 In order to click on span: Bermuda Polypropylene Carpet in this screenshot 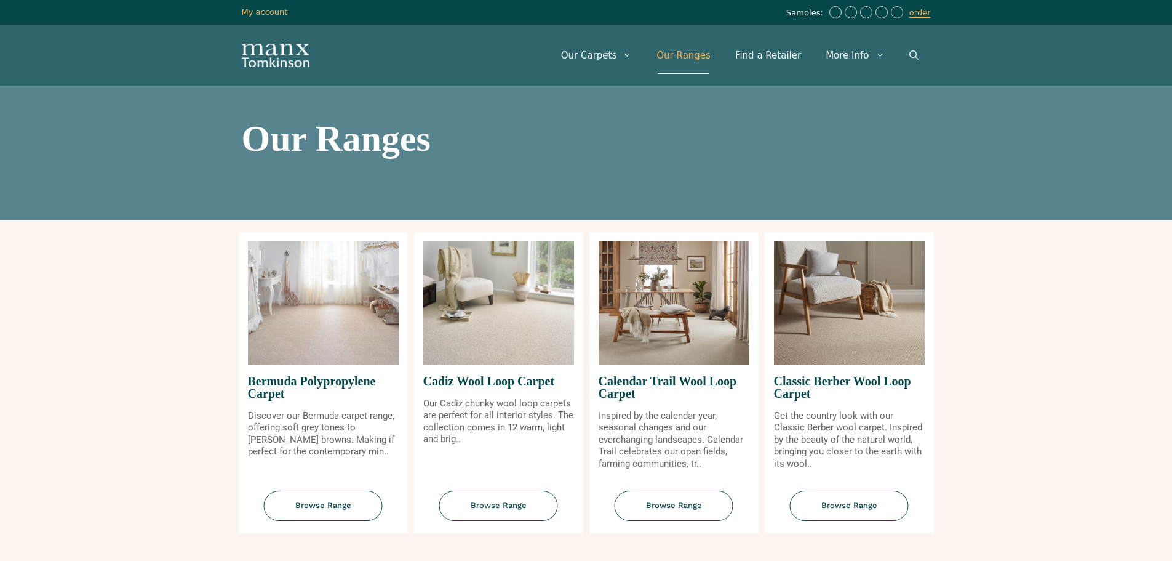, I will do `click(323, 387)`.